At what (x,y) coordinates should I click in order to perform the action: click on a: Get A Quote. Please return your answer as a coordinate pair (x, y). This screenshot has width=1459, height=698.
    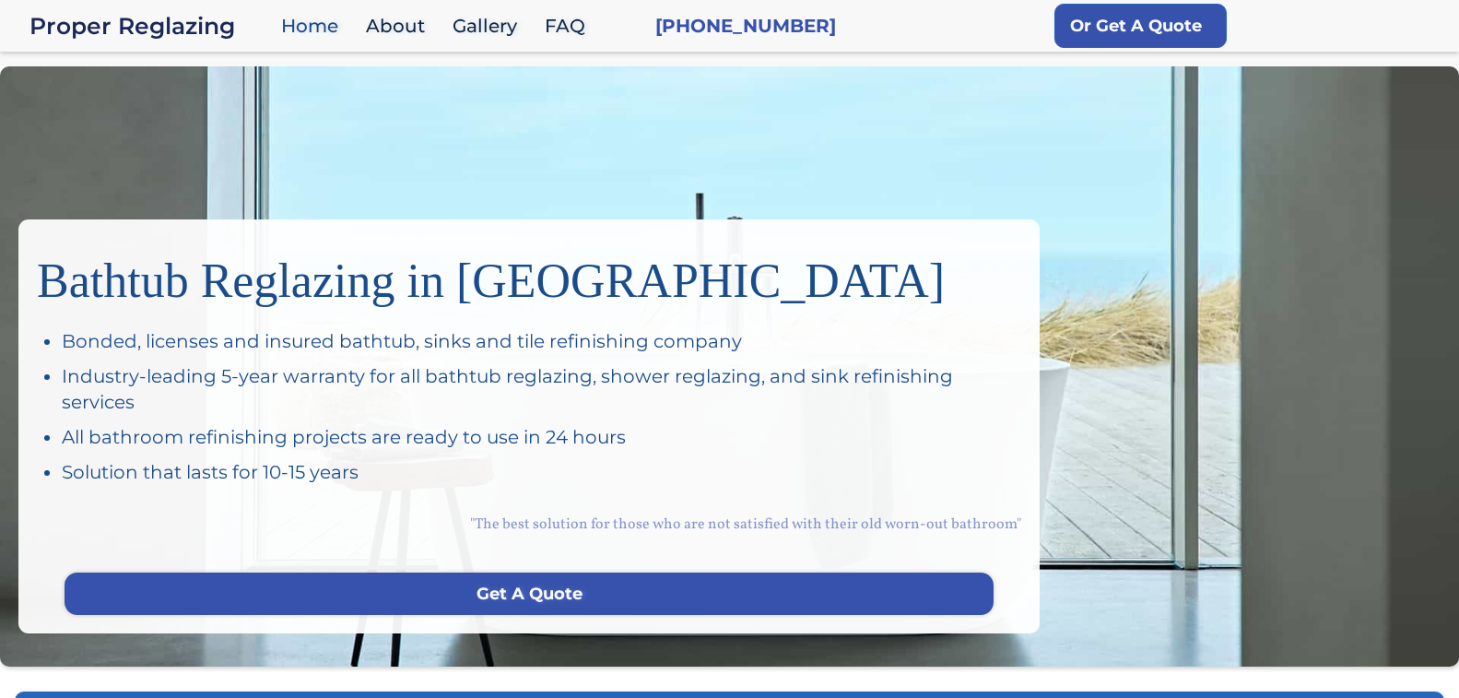
    Looking at the image, I should click on (529, 594).